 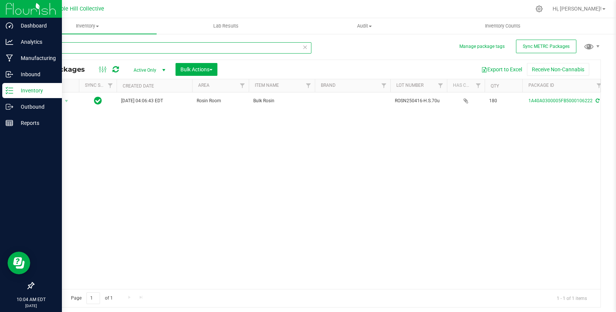 What do you see at coordinates (172, 48) in the screenshot?
I see `input: Search Package ID, Item Name, SKU, Lot or Part Number...` at bounding box center [172, 48].